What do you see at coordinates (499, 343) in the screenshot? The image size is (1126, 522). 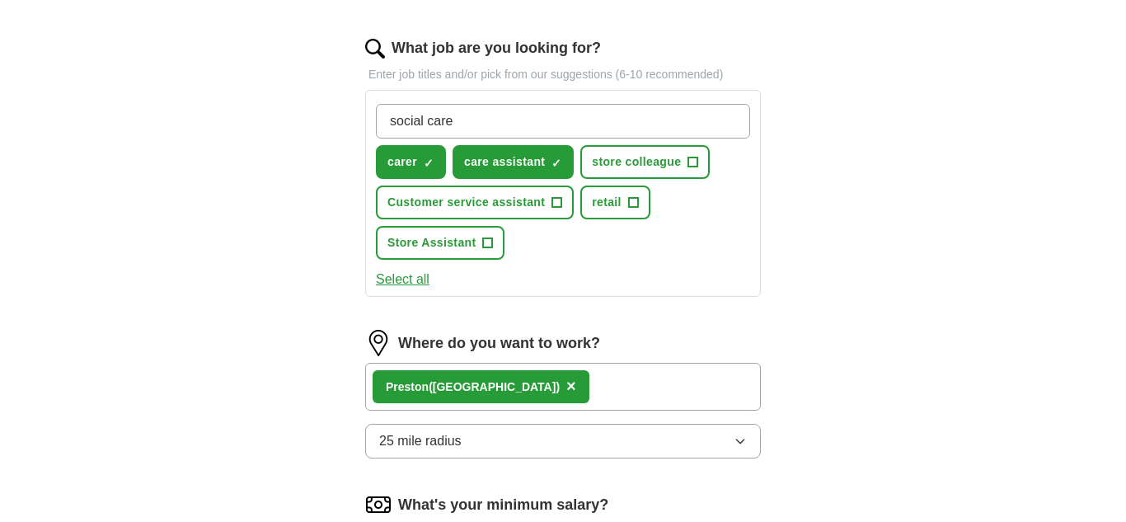 I see `label: Where do you want to work?` at bounding box center [499, 343].